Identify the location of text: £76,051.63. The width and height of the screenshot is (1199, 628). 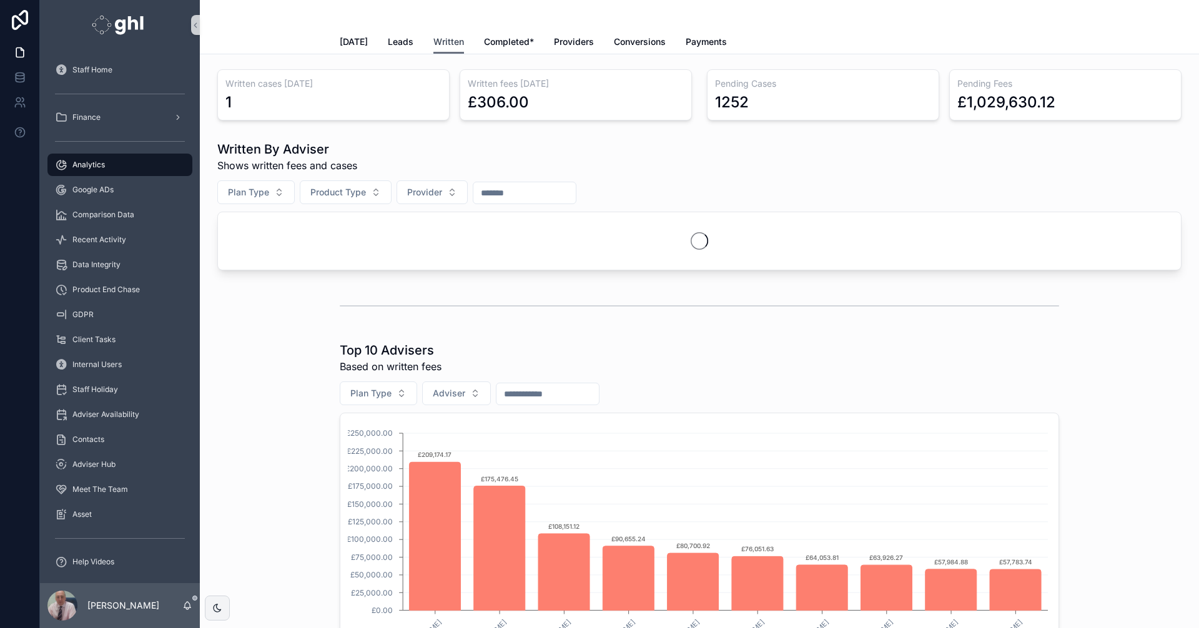
(757, 549).